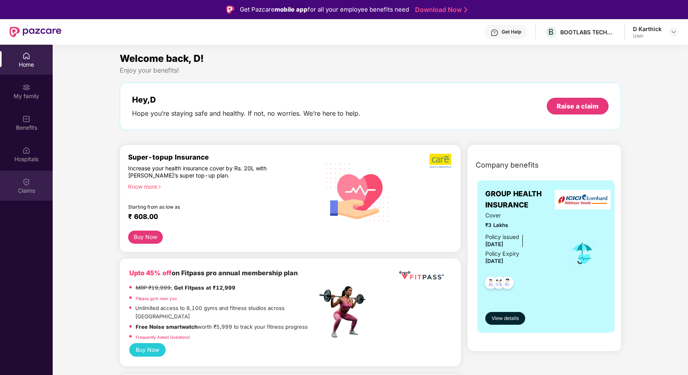 The width and height of the screenshot is (688, 375). I want to click on img: icon, so click(582, 253).